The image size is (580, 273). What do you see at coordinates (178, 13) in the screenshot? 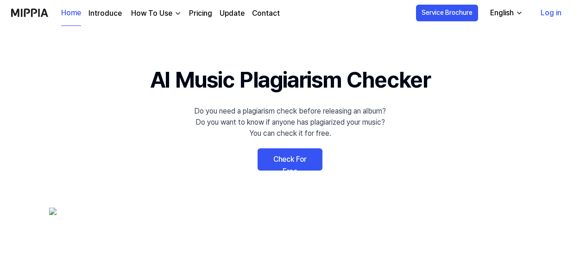
I see `img: down` at bounding box center [178, 13].